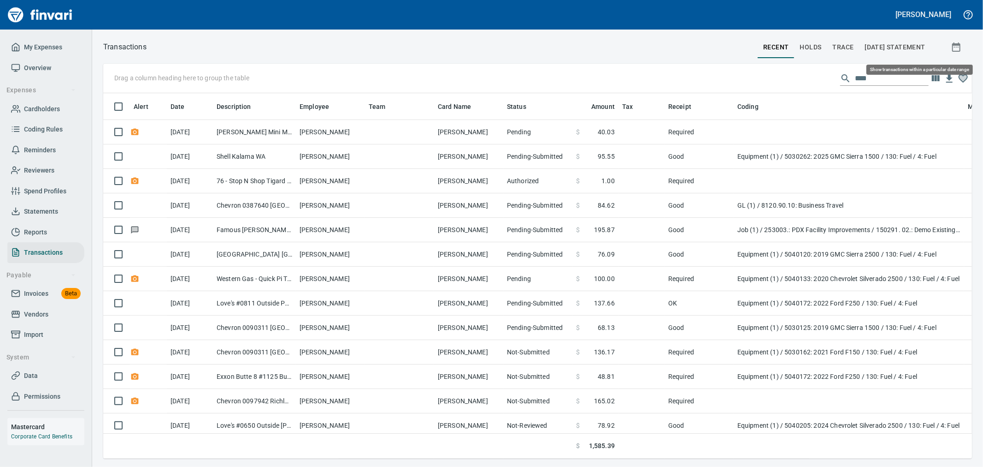 The image size is (983, 467). Describe the element at coordinates (35, 232) in the screenshot. I see `span: Reports` at that location.